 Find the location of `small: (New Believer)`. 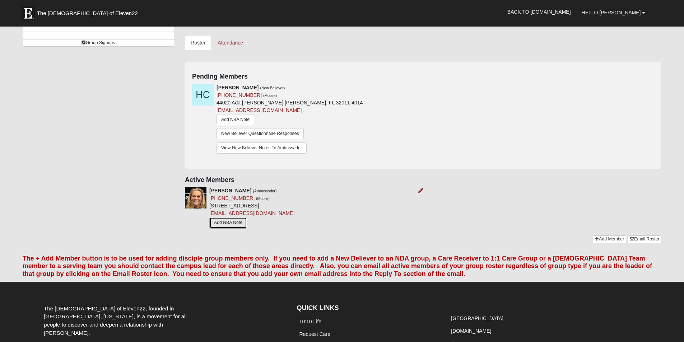

small: (New Believer) is located at coordinates (272, 88).